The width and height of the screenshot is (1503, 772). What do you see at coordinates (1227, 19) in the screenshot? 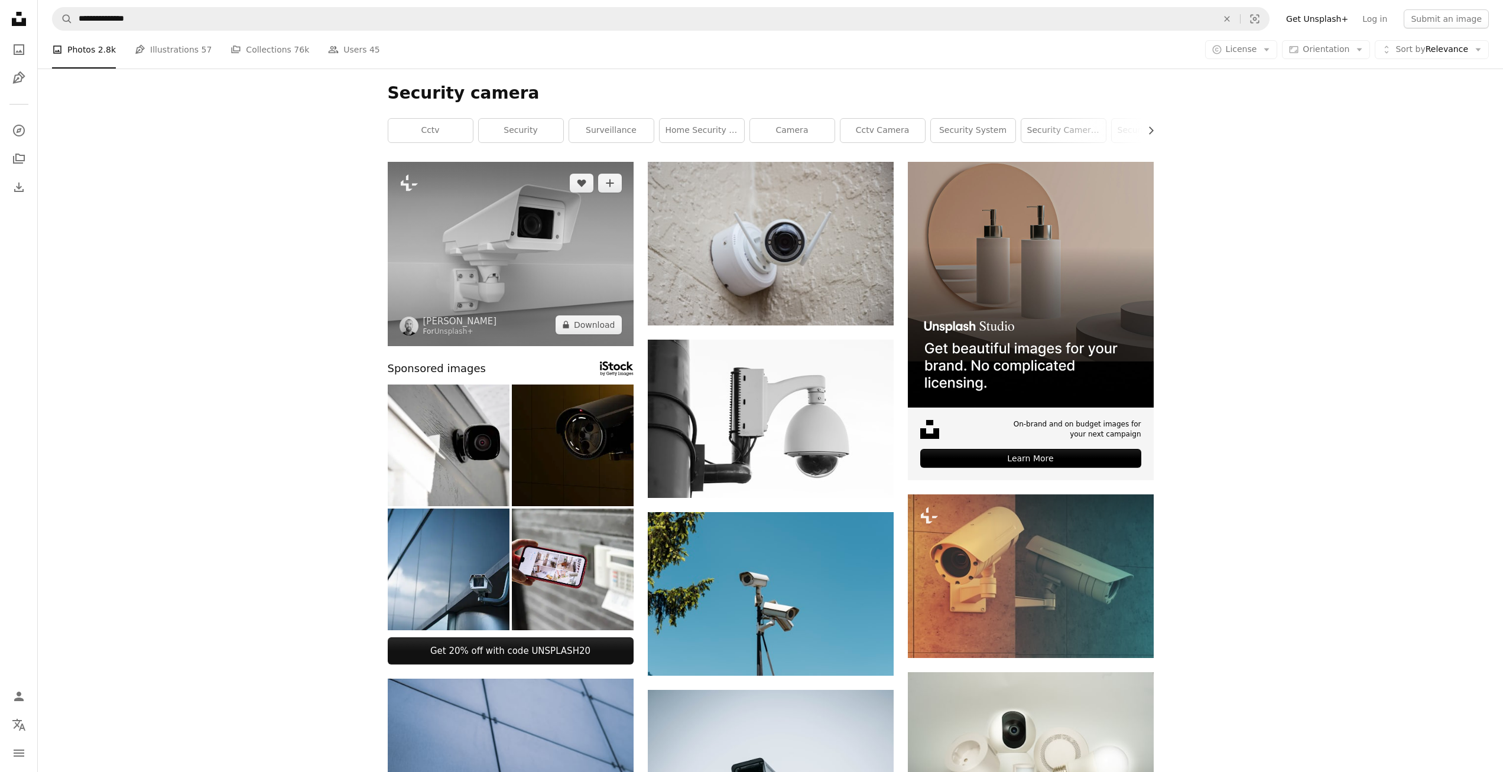
I see `button: Clear` at bounding box center [1227, 19].